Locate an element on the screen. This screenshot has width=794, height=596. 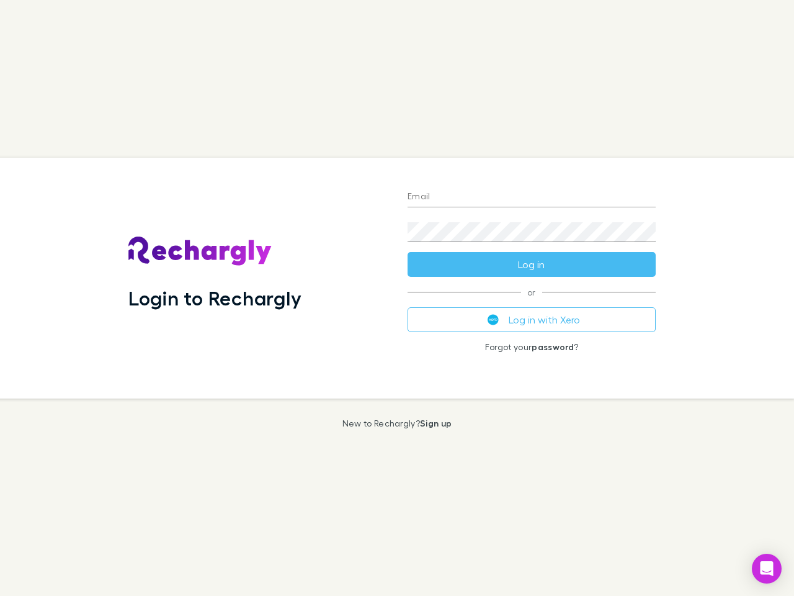
a: password is located at coordinates (553, 346).